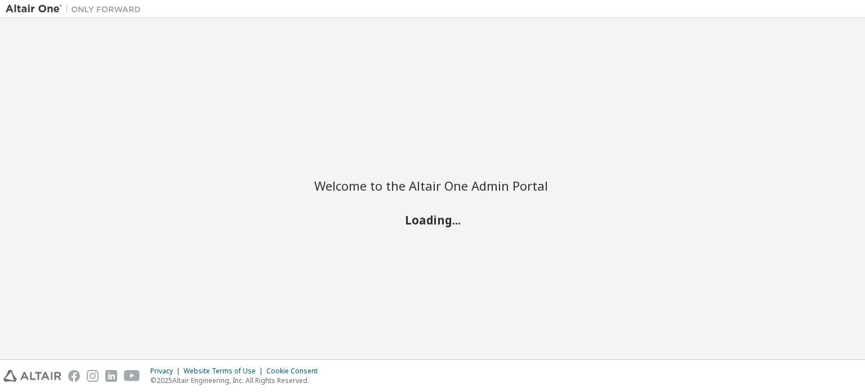 Image resolution: width=865 pixels, height=392 pixels. What do you see at coordinates (32, 375) in the screenshot?
I see `img: altair_logo.svg` at bounding box center [32, 375].